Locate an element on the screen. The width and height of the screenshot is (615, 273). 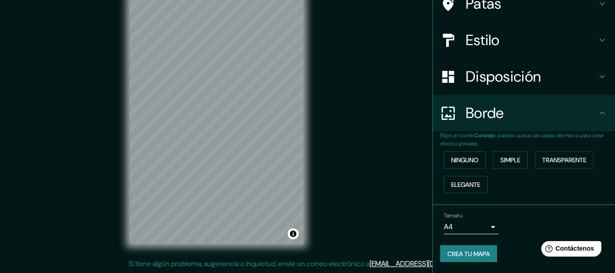
button: Ninguno is located at coordinates (465, 160).